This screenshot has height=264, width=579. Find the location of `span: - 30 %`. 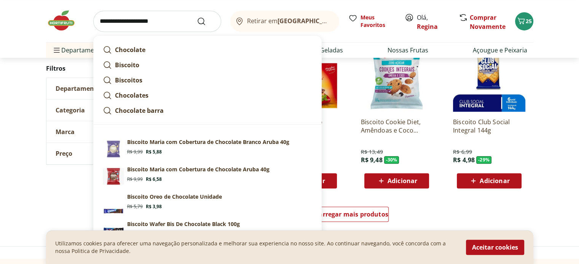

span: - 30 % is located at coordinates (391, 160).